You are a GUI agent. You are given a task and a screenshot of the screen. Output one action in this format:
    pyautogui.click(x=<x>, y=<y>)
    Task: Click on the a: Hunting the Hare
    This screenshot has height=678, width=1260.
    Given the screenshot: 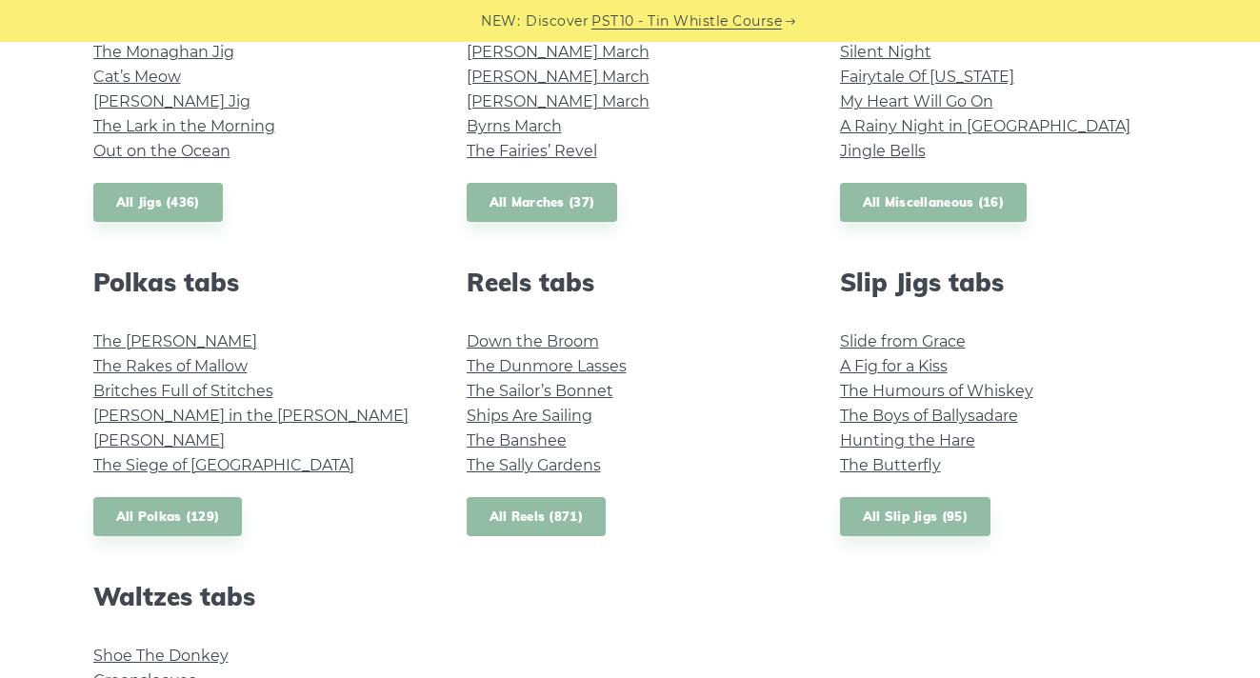 What is the action you would take?
    pyautogui.click(x=907, y=440)
    